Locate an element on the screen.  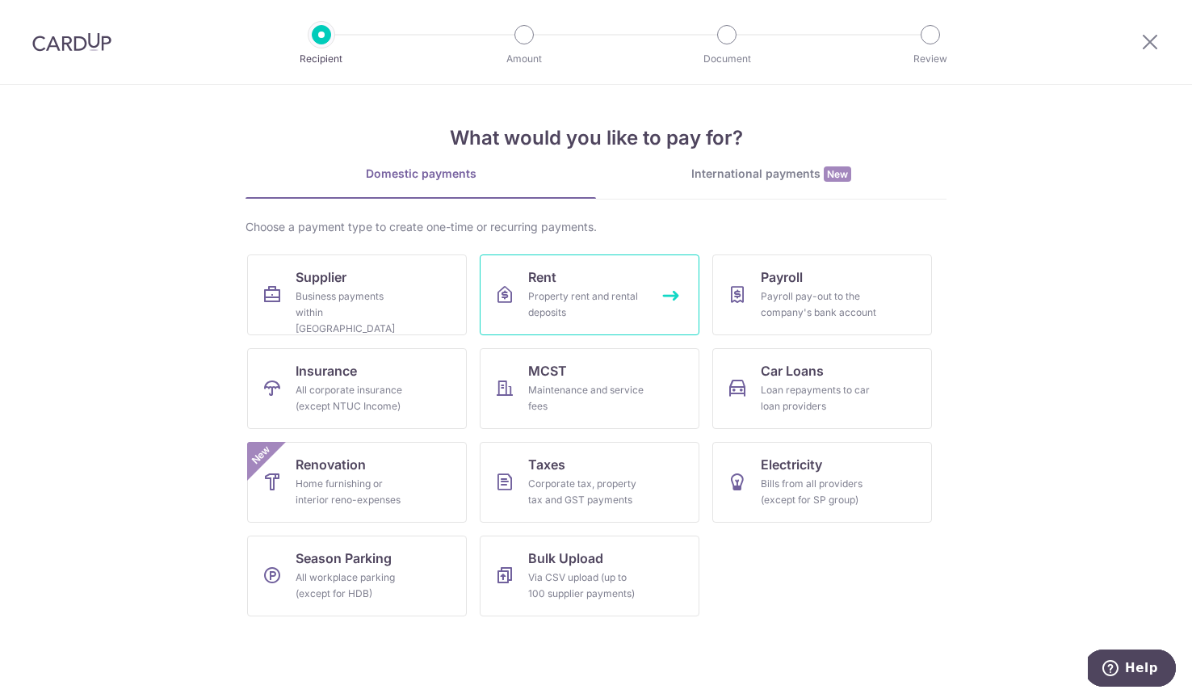
a: Car LoansLoan repayments to car loan providers is located at coordinates (822, 389).